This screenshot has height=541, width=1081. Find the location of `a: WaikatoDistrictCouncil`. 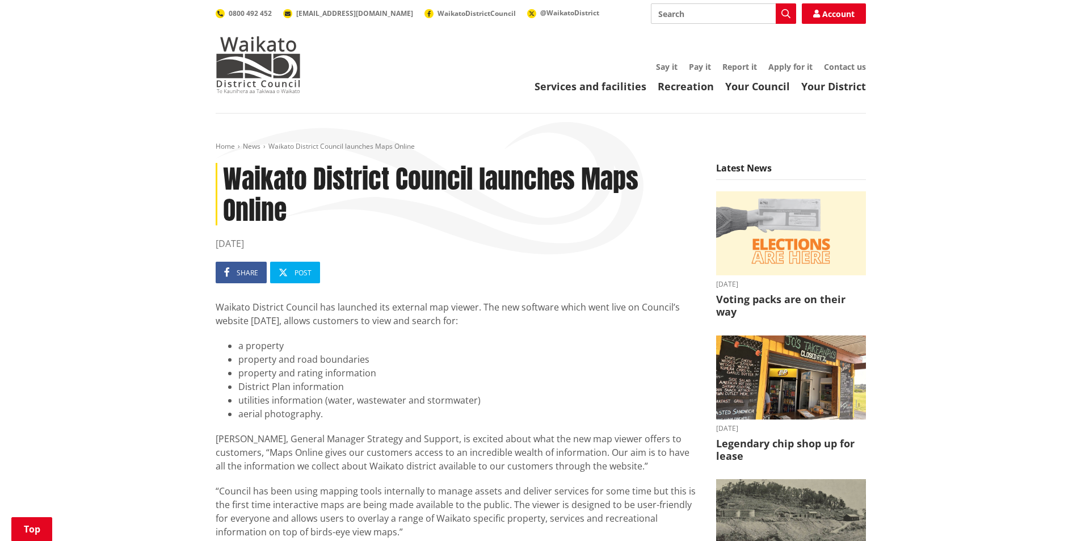

a: WaikatoDistrictCouncil is located at coordinates (470, 13).